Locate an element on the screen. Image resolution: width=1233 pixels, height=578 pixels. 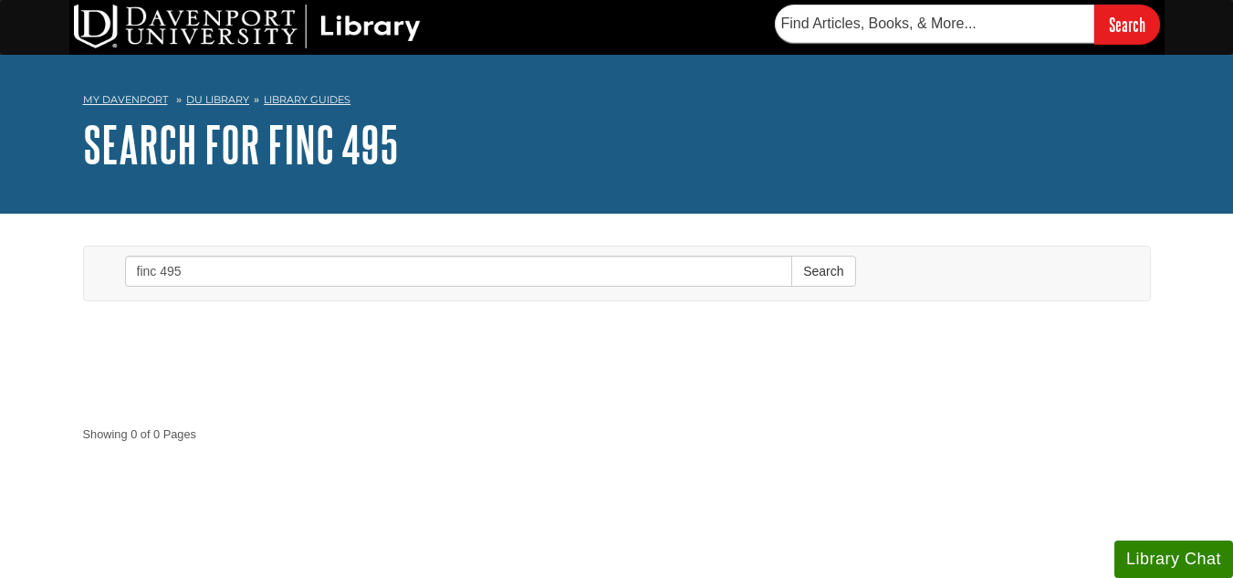
a: DU Library is located at coordinates (217, 99).